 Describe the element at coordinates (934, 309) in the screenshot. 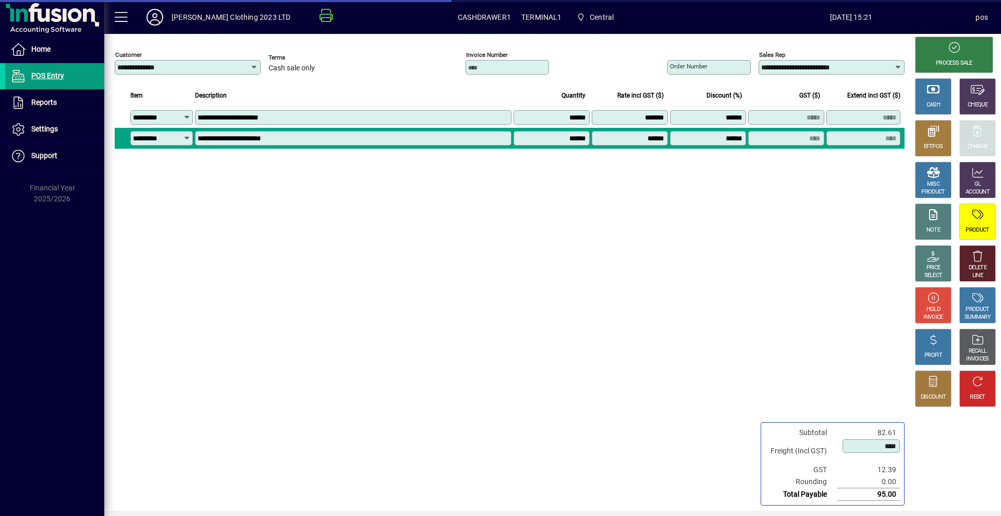

I see `div: HOLD` at that location.